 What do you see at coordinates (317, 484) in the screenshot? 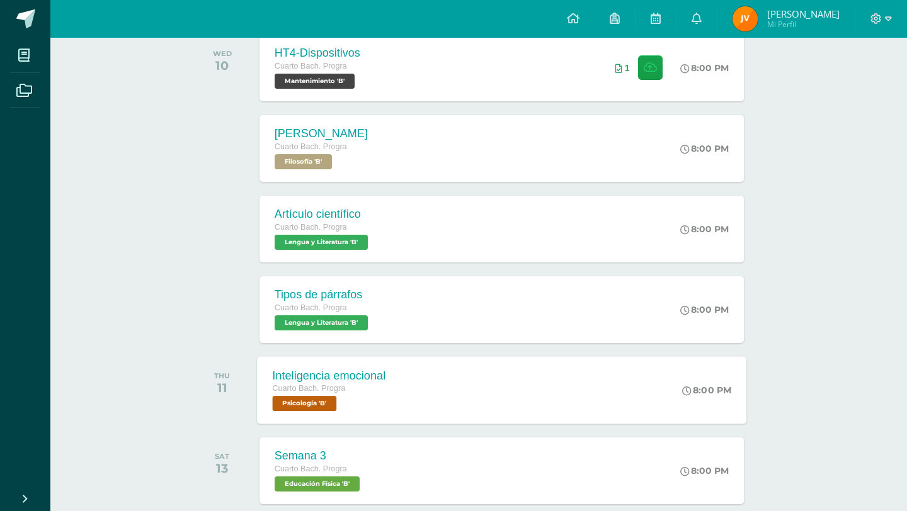
I see `span: Educación Física 'B'` at bounding box center [317, 484].